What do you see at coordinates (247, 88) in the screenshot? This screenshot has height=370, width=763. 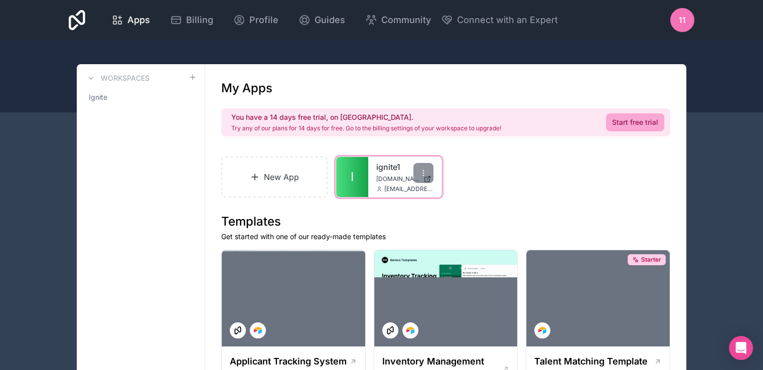 I see `h1: My Apps` at bounding box center [247, 88].